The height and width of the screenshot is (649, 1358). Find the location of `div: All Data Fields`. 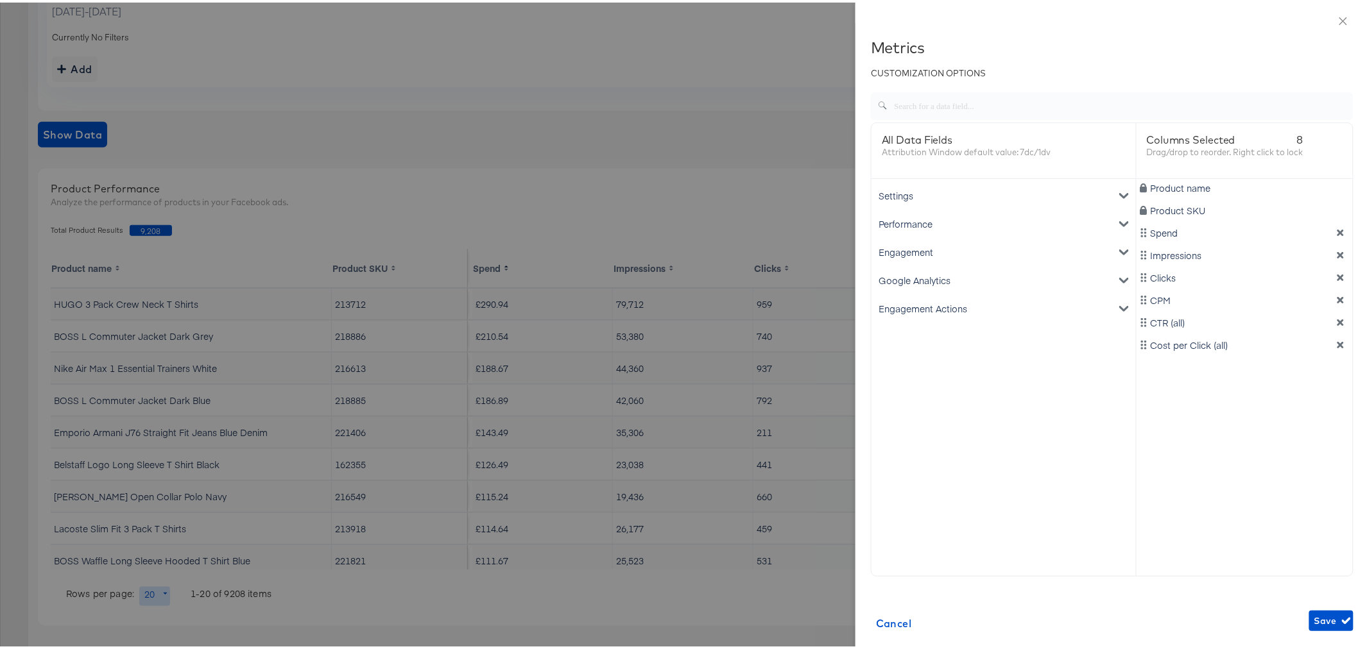

div: All Data Fields is located at coordinates (966, 137).